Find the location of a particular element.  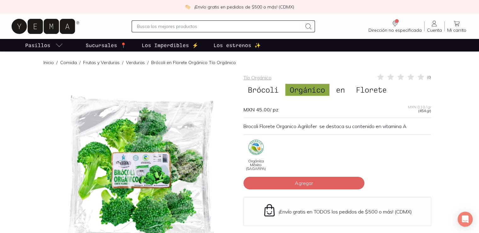

span: Dirección no especificada is located at coordinates (395, 30).